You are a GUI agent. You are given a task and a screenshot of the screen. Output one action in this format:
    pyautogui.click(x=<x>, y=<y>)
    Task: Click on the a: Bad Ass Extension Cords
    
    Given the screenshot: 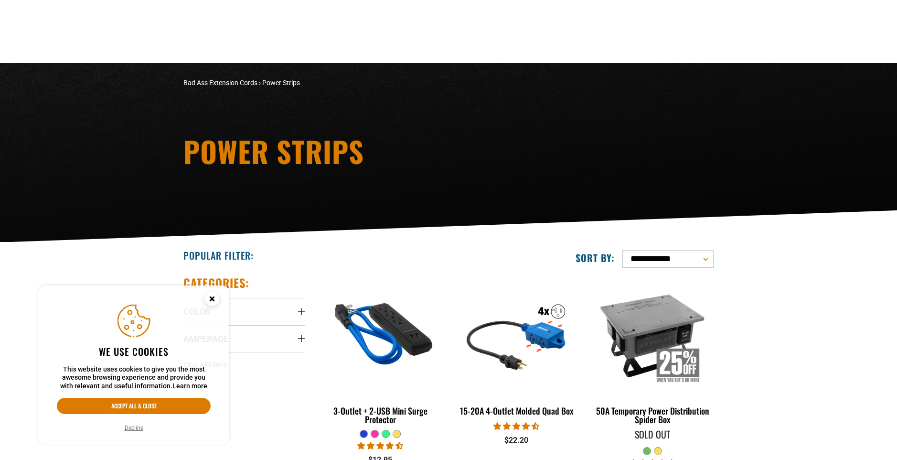 What is the action you would take?
    pyautogui.click(x=220, y=83)
    